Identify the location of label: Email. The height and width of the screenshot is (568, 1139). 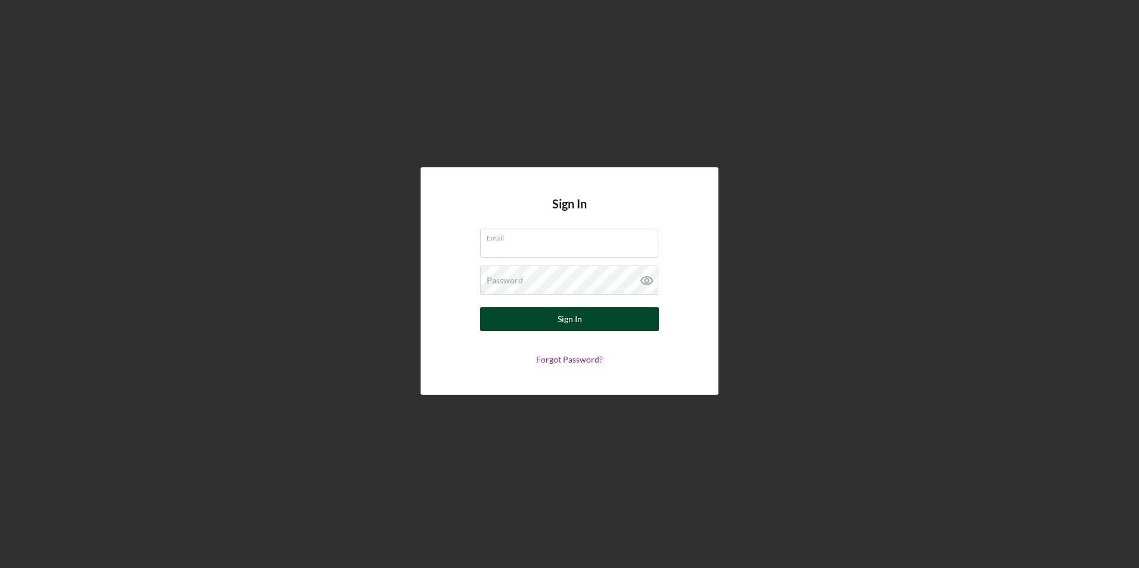
(572, 236).